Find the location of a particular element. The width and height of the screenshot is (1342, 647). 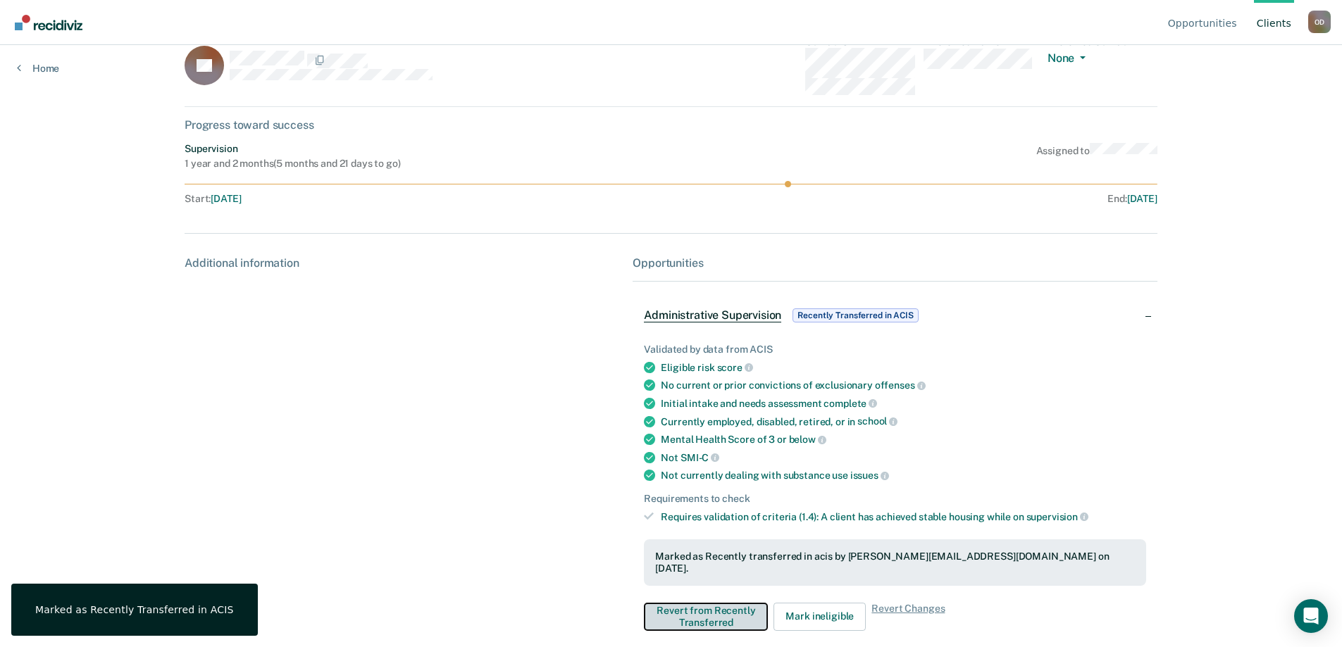

div: Start : is located at coordinates (428, 199).